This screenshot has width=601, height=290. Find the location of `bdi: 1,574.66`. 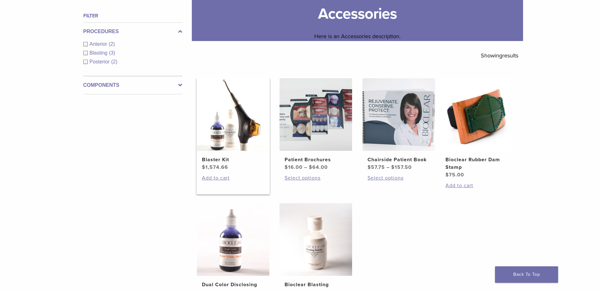

bdi: 1,574.66 is located at coordinates (215, 167).